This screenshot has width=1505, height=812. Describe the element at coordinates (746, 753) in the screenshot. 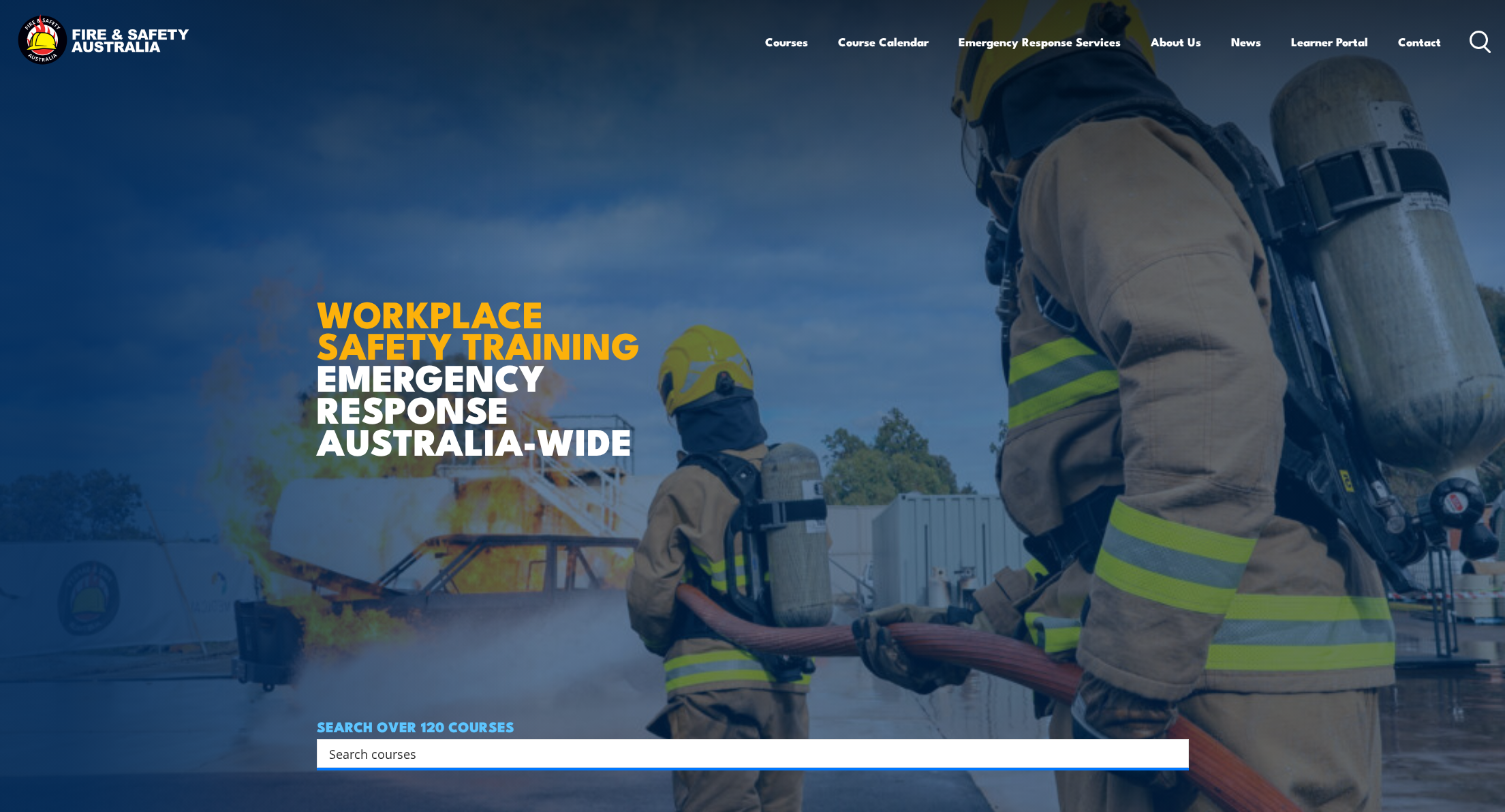

I see `form: Search form` at that location.